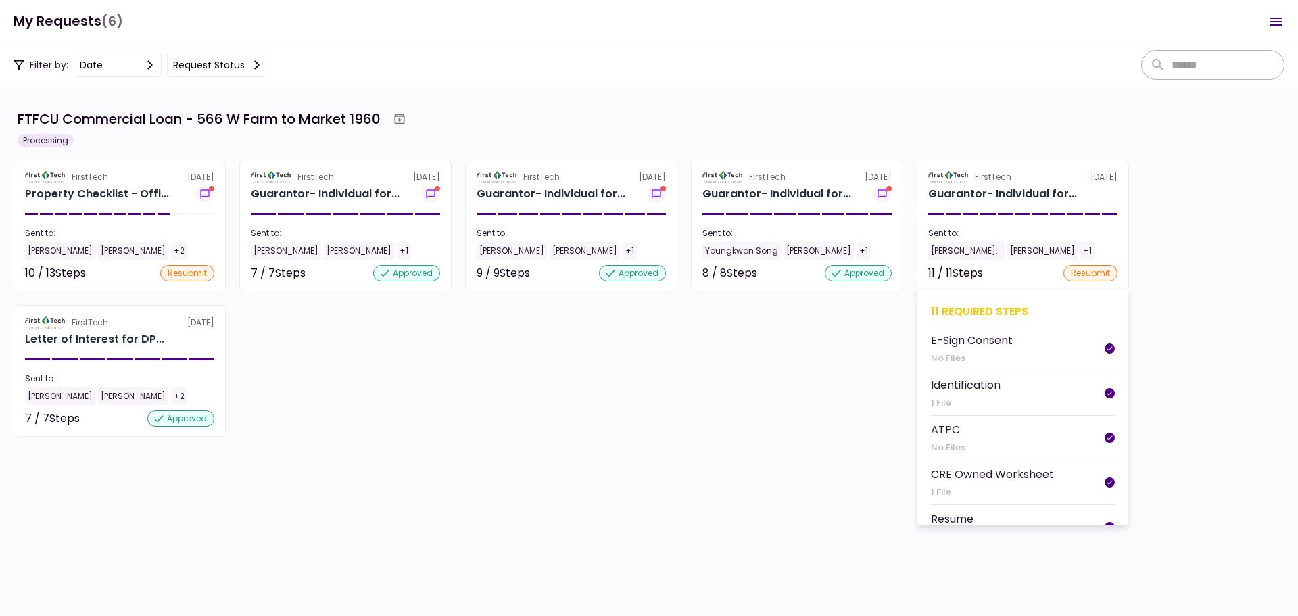  Describe the element at coordinates (112, 21) in the screenshot. I see `span: (6)` at that location.